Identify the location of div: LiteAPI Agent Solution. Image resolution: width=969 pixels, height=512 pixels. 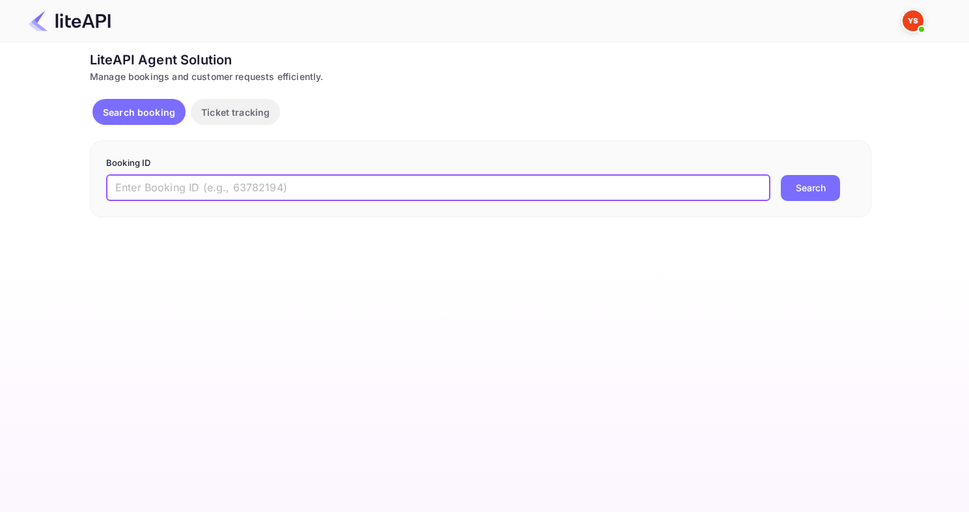
(481, 60).